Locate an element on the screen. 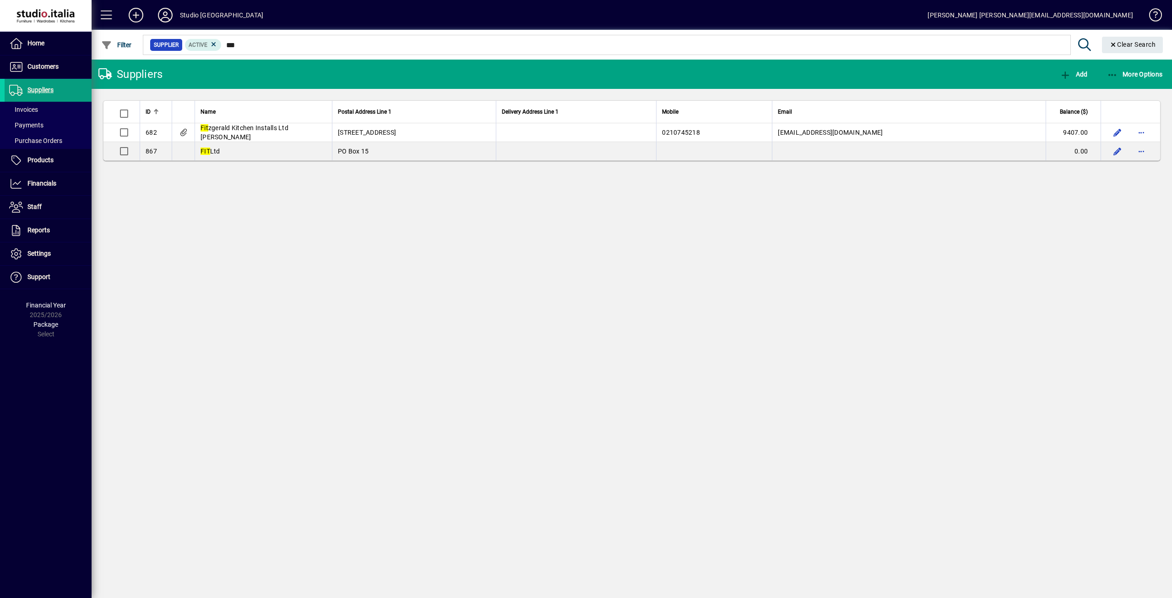 This screenshot has width=1172, height=598. a: Knowledge Base is located at coordinates (1152, 16).